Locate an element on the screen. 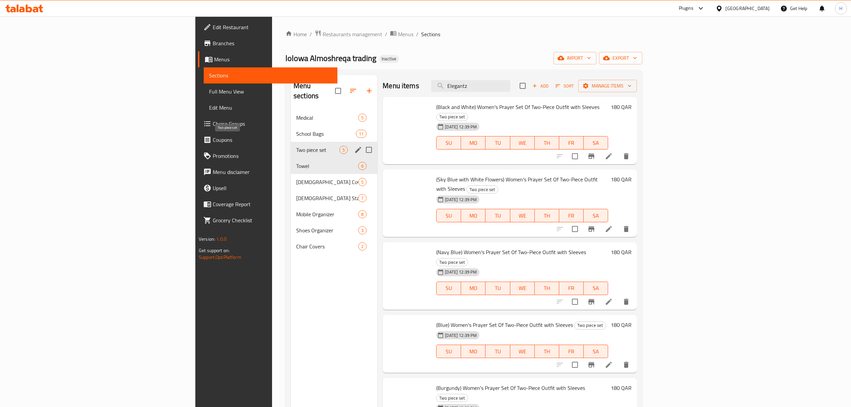 Image resolution: width=851 pixels, height=407 pixels. span: H is located at coordinates (840, 8).